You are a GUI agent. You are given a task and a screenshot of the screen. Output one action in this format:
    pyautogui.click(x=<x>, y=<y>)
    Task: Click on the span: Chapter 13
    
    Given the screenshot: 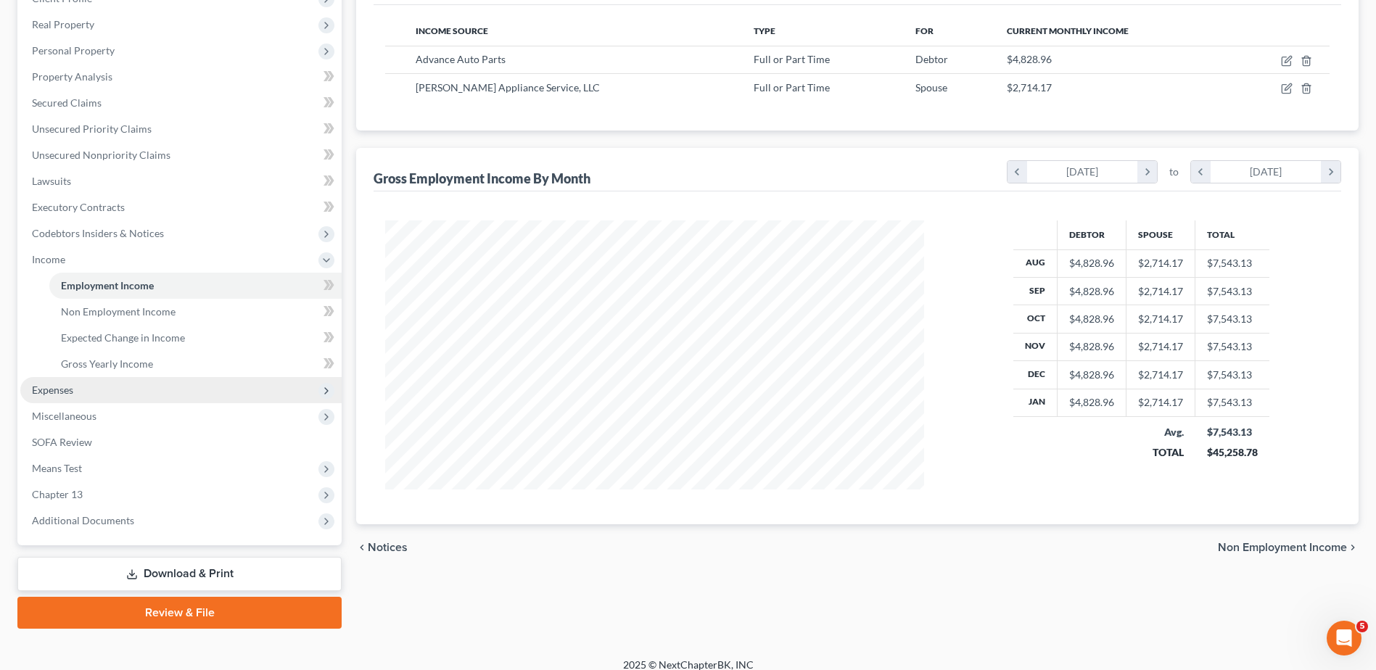 What is the action you would take?
    pyautogui.click(x=57, y=494)
    